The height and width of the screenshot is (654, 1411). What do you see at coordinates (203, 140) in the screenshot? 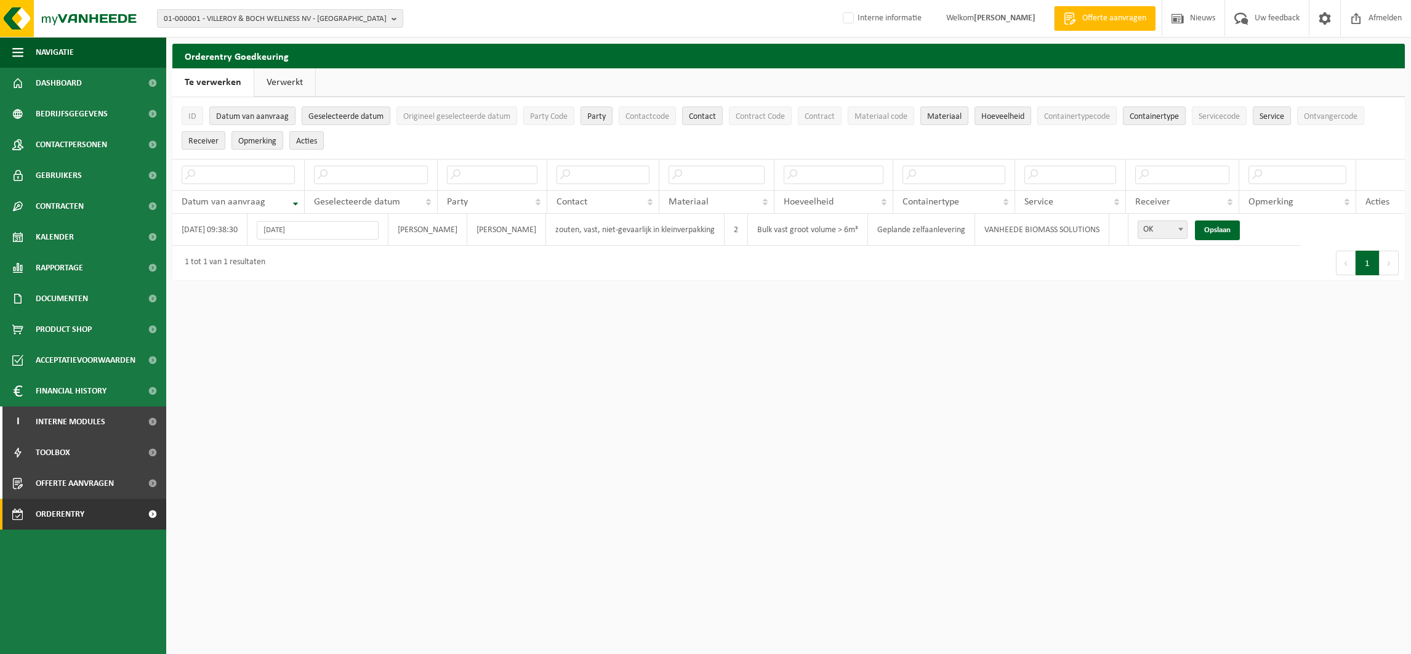
I see `button: ReceiverReceiver: Activate to sort` at bounding box center [203, 140].